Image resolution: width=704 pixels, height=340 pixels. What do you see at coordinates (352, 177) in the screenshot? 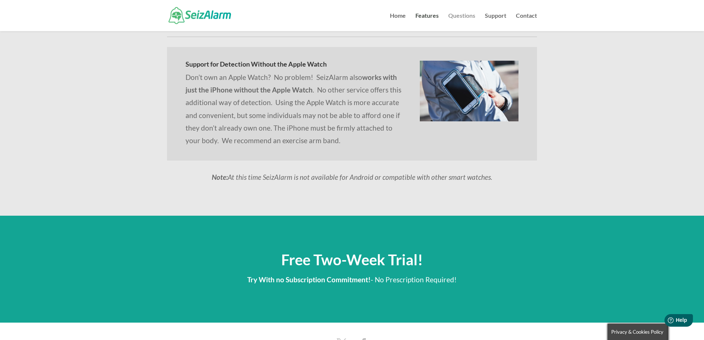
I see `em: At this time SeizAlarm is not available for Android or compatible with other smart watches.` at bounding box center [352, 177].